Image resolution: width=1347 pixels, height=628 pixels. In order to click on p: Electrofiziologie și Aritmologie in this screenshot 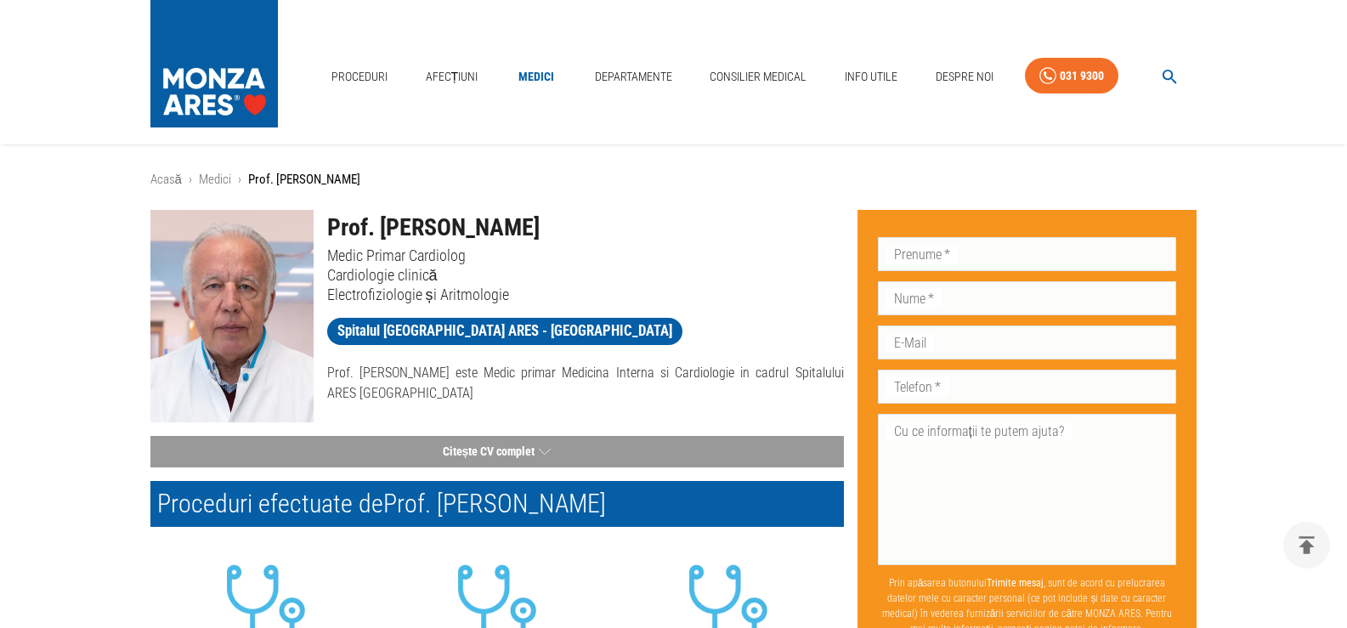, I will do `click(585, 294)`.